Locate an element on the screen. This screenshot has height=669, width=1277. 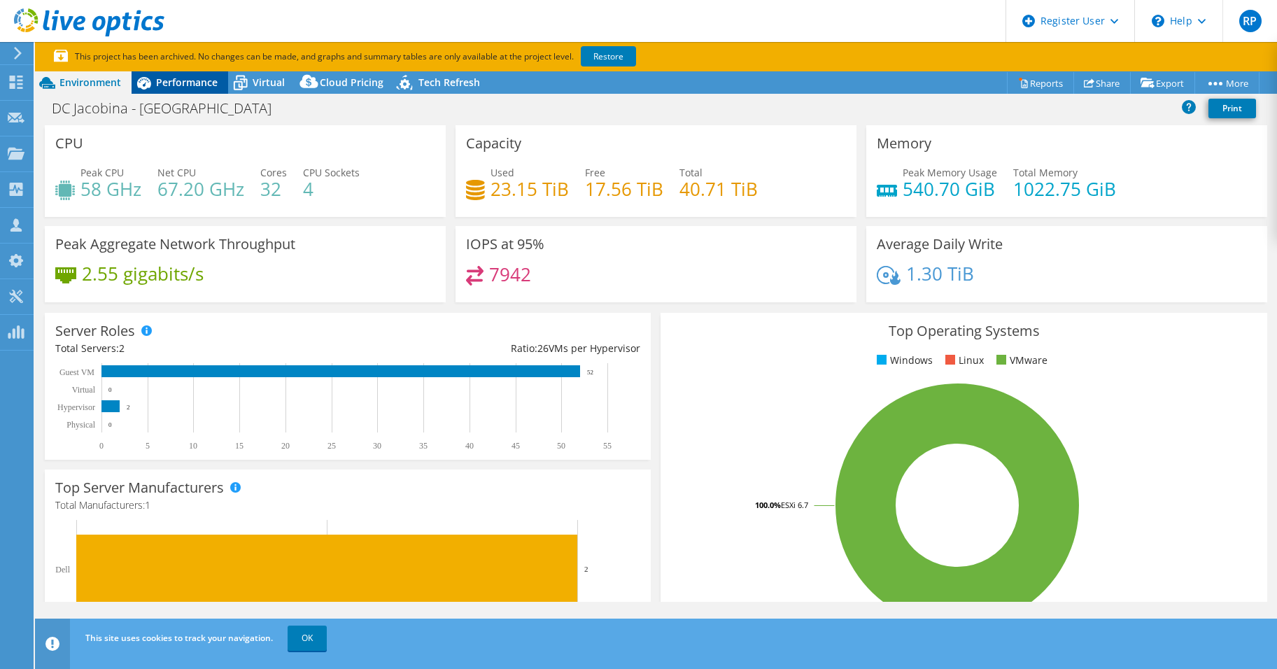
li: Windows is located at coordinates (903, 360).